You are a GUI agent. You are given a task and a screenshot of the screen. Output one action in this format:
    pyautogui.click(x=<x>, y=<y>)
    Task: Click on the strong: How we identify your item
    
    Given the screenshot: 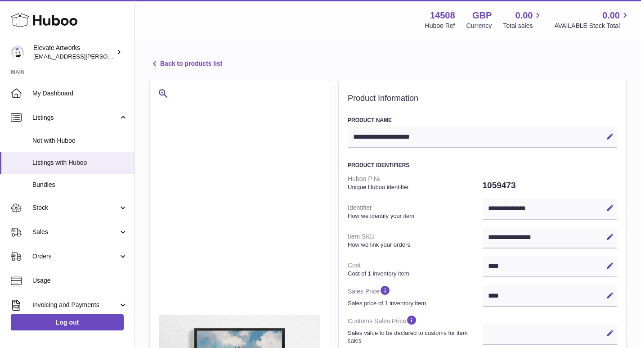 What is the action you would take?
    pyautogui.click(x=414, y=216)
    